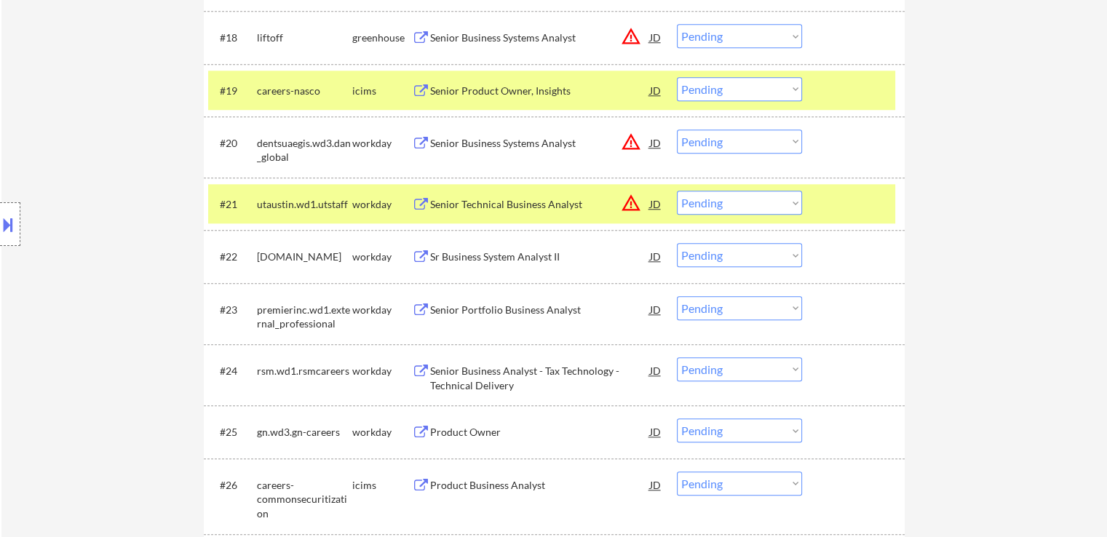 The height and width of the screenshot is (537, 1107). Describe the element at coordinates (304, 38) in the screenshot. I see `div: liftoff` at that location.